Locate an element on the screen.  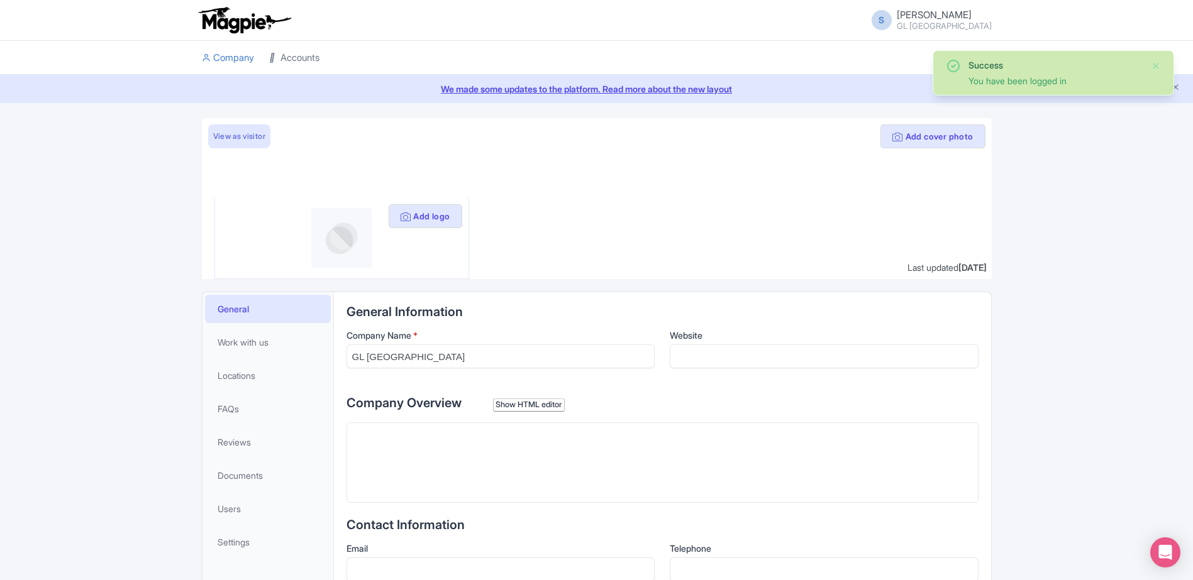
h2: General Information is located at coordinates (662, 312).